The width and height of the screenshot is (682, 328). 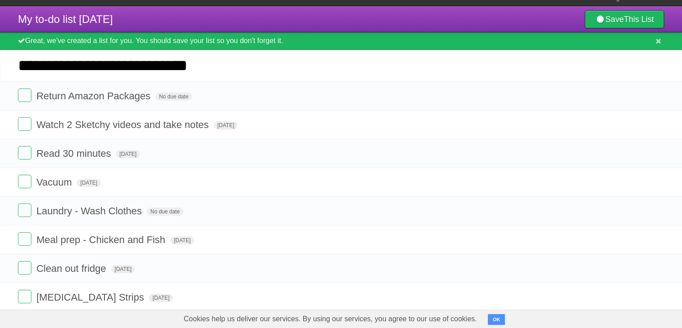 I want to click on span: Read 30 minutes, so click(x=74, y=153).